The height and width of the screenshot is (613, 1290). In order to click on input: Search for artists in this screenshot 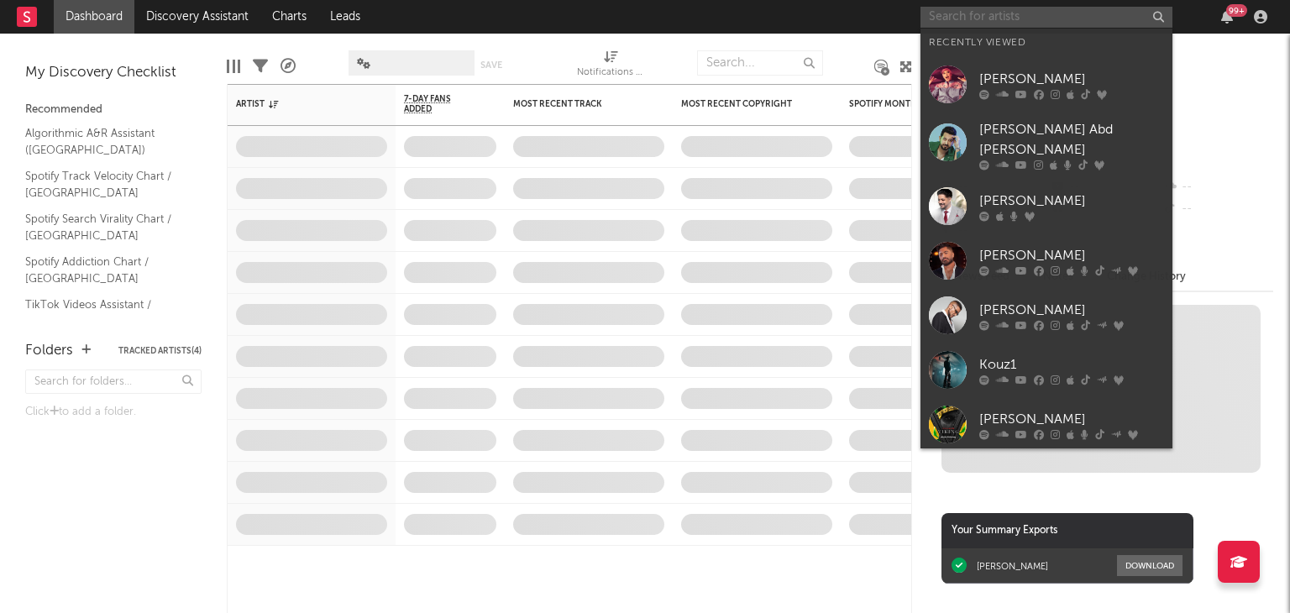, I will do `click(1047, 17)`.